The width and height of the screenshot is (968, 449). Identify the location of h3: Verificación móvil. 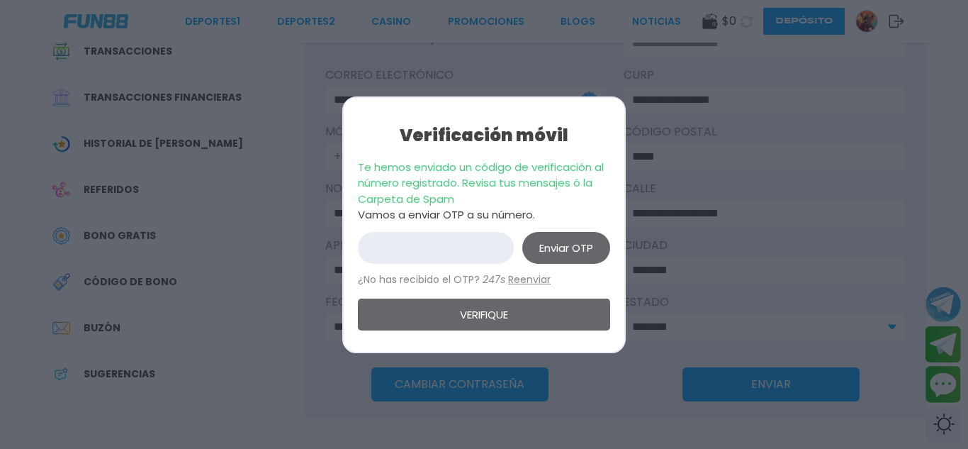
(484, 135).